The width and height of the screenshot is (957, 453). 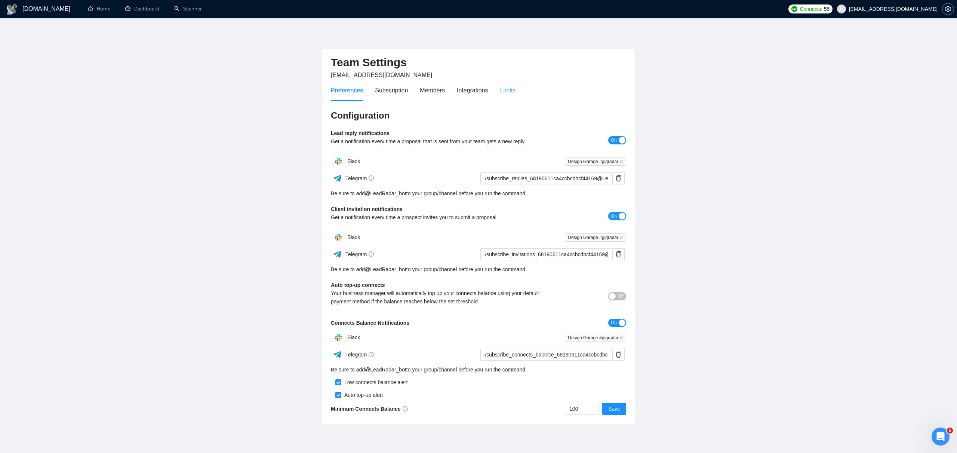 I want to click on button: Save, so click(x=614, y=409).